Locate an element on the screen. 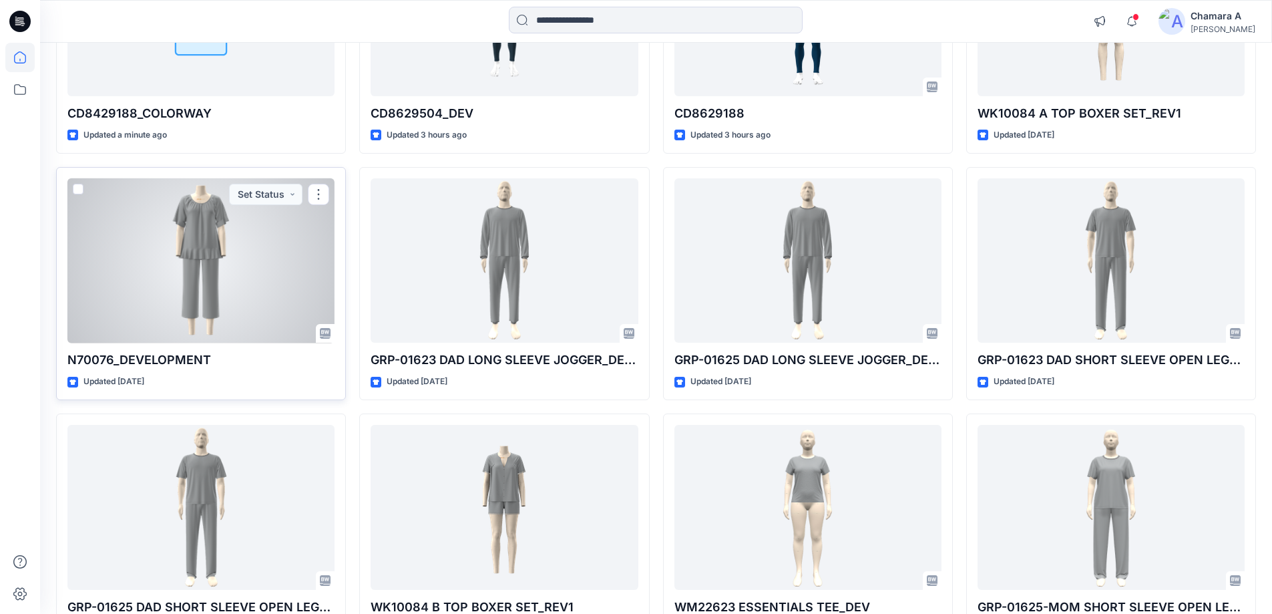 This screenshot has height=614, width=1272. p: N70076_DEVELOPMENT is located at coordinates (201, 360).